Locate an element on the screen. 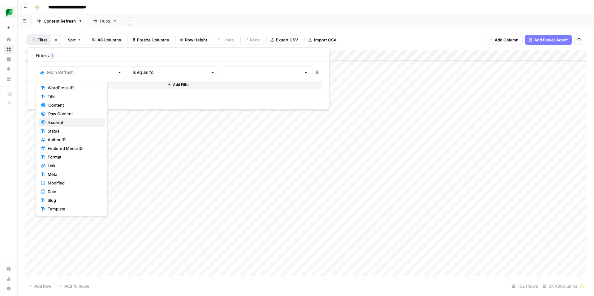  a: Browse is located at coordinates (9, 49).